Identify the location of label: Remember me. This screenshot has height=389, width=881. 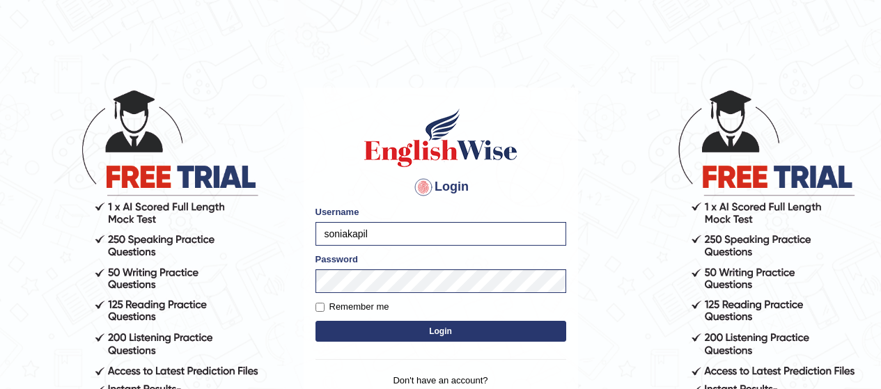
(352, 307).